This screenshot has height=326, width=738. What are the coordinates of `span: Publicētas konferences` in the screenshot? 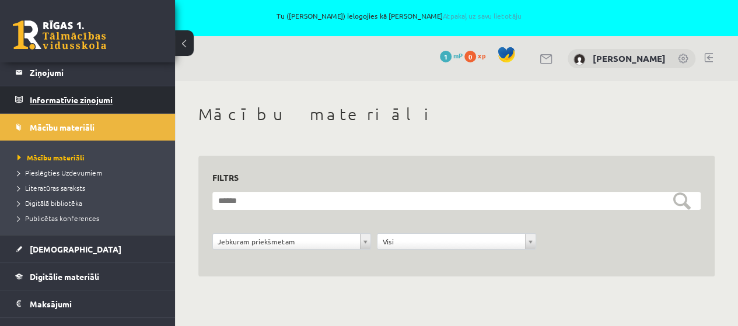 It's located at (58, 218).